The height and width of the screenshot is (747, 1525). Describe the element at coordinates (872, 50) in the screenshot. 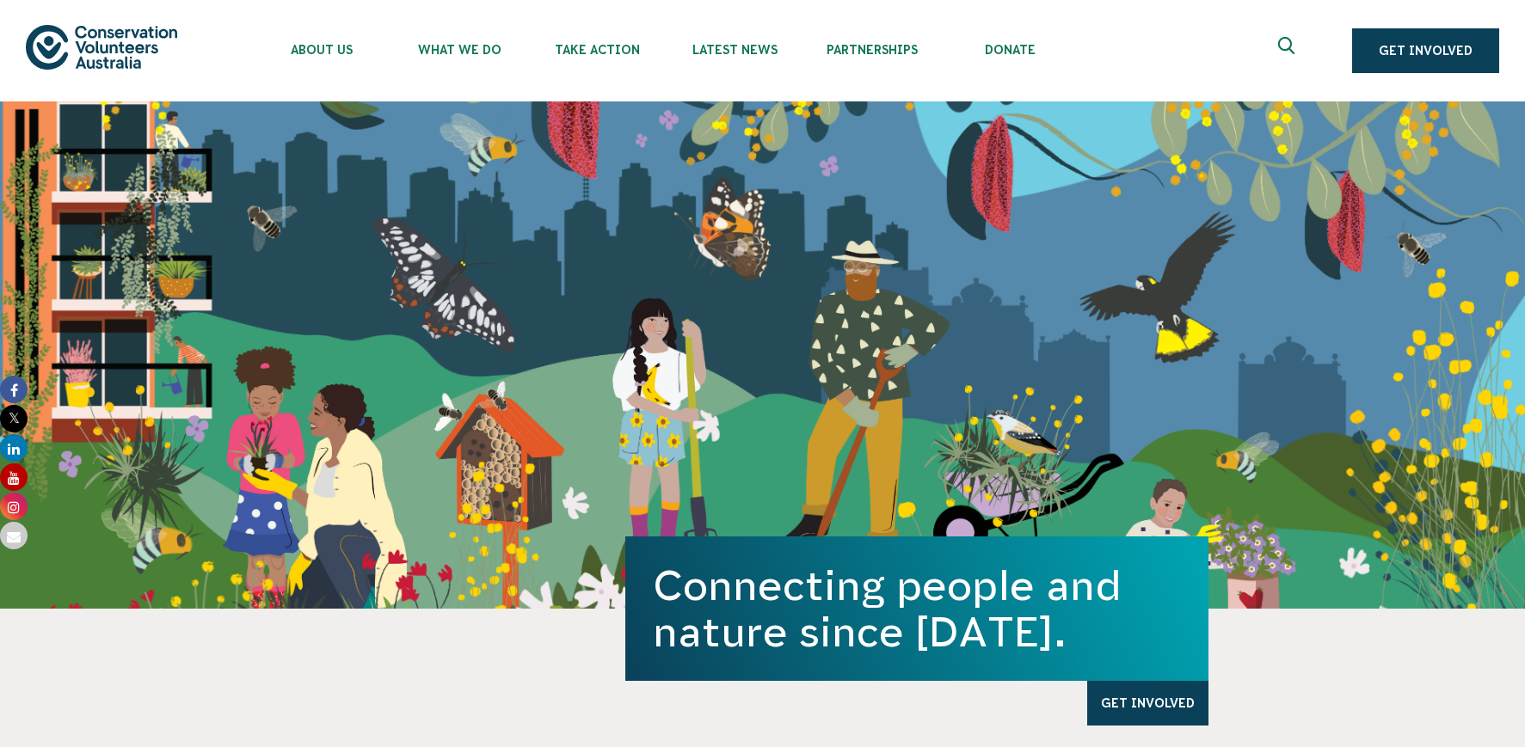

I see `span: Partnerships` at that location.